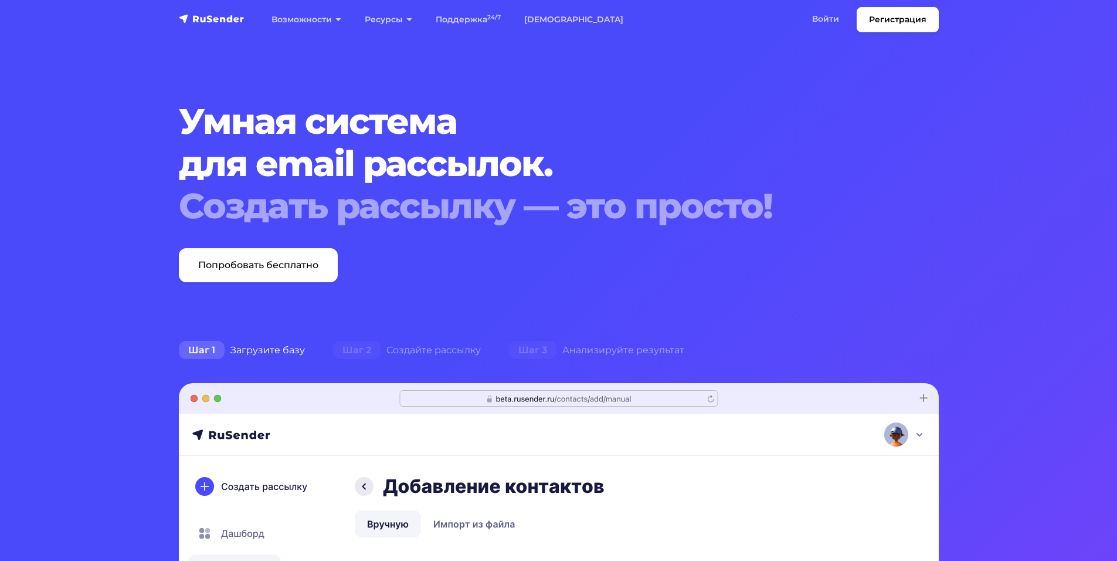  I want to click on a: Войти, so click(826, 19).